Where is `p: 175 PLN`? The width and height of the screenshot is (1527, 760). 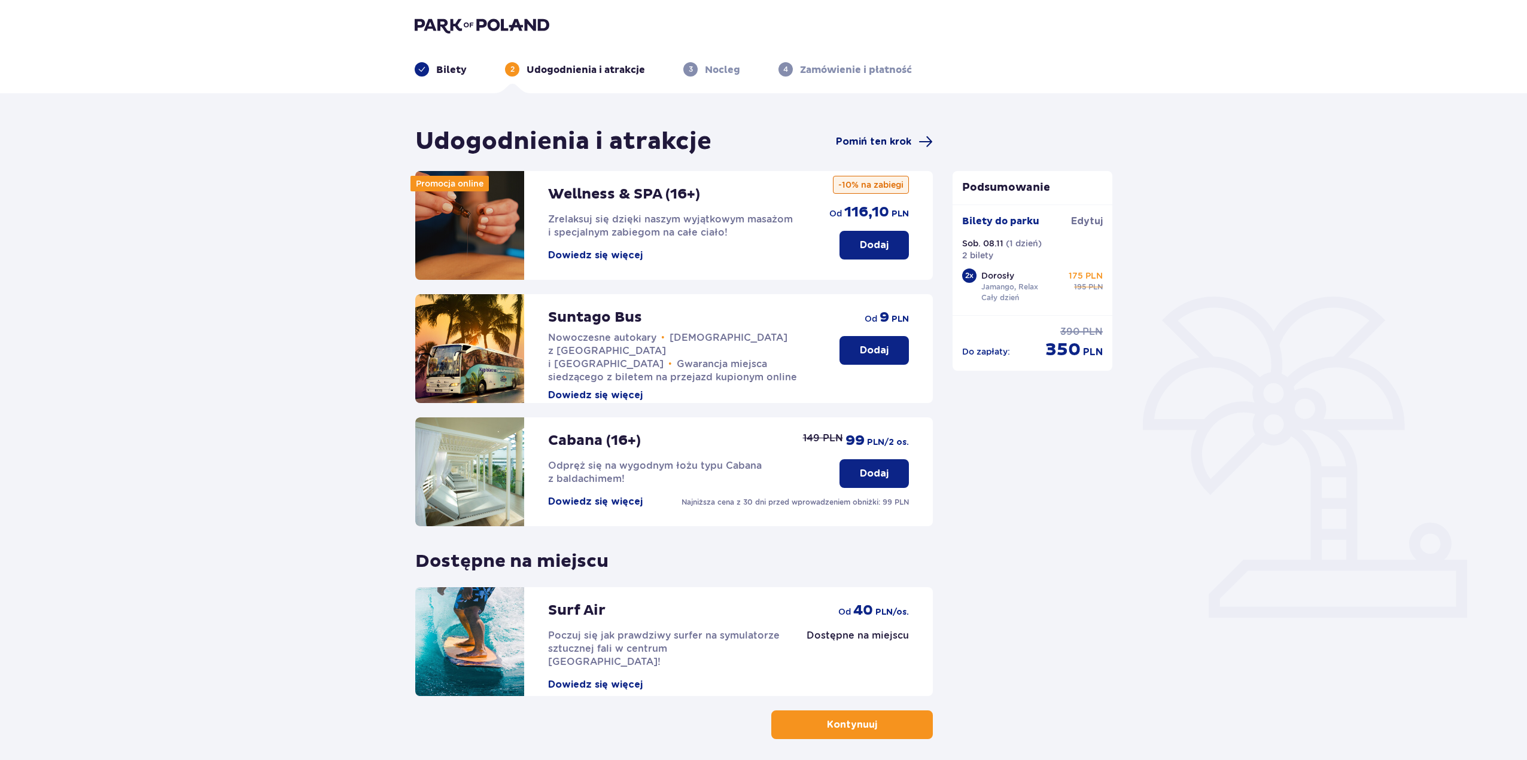 p: 175 PLN is located at coordinates (1085, 276).